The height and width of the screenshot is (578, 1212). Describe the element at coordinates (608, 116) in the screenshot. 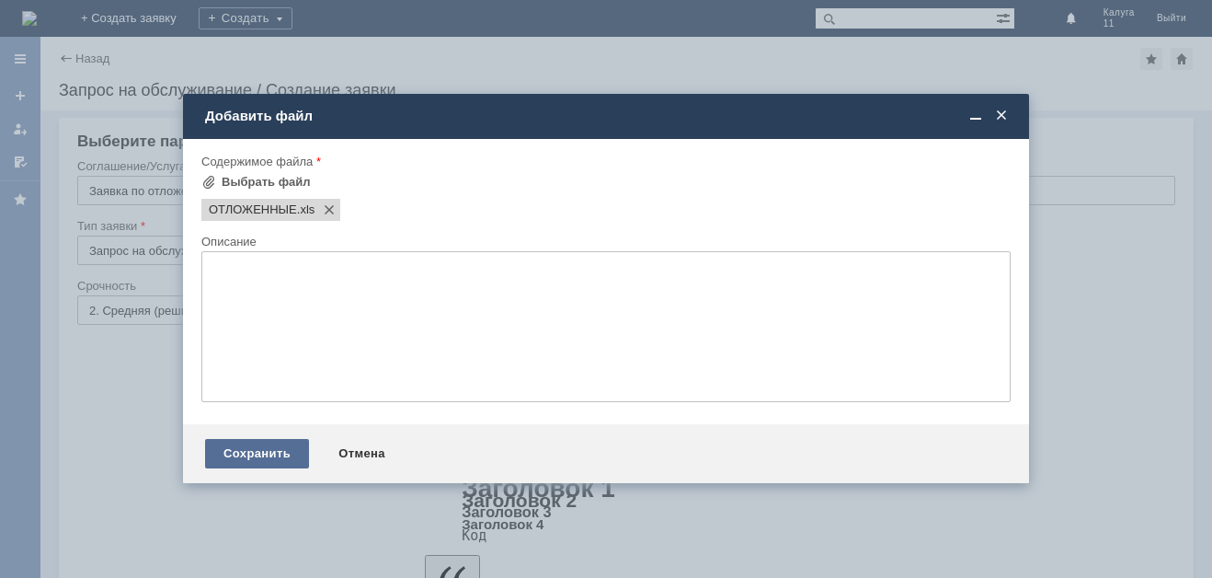

I see `div: Добавить файл` at that location.